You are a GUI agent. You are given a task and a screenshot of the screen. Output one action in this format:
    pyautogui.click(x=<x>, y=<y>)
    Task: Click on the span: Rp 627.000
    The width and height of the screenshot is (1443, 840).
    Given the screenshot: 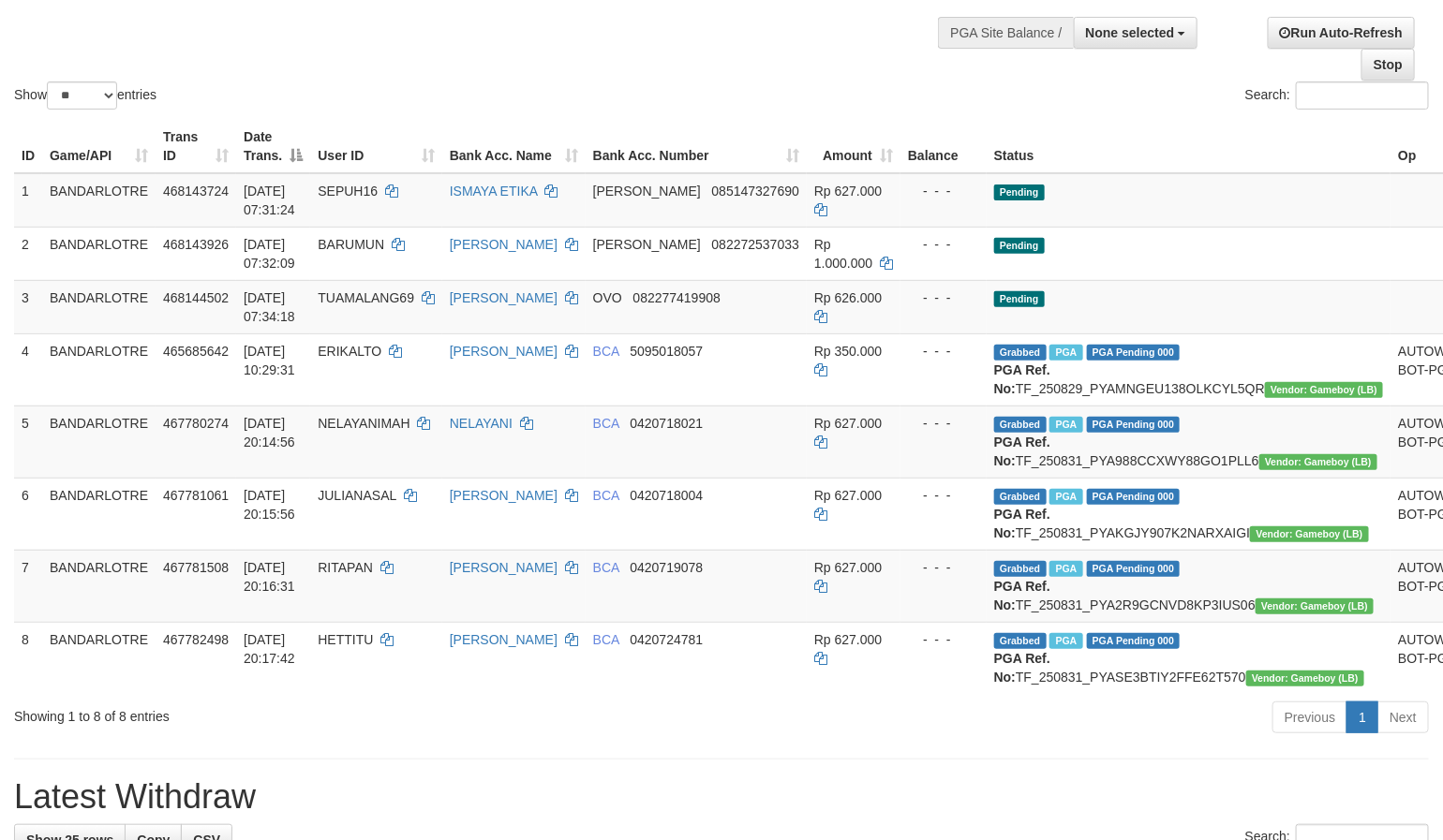 What is the action you would take?
    pyautogui.click(x=848, y=495)
    